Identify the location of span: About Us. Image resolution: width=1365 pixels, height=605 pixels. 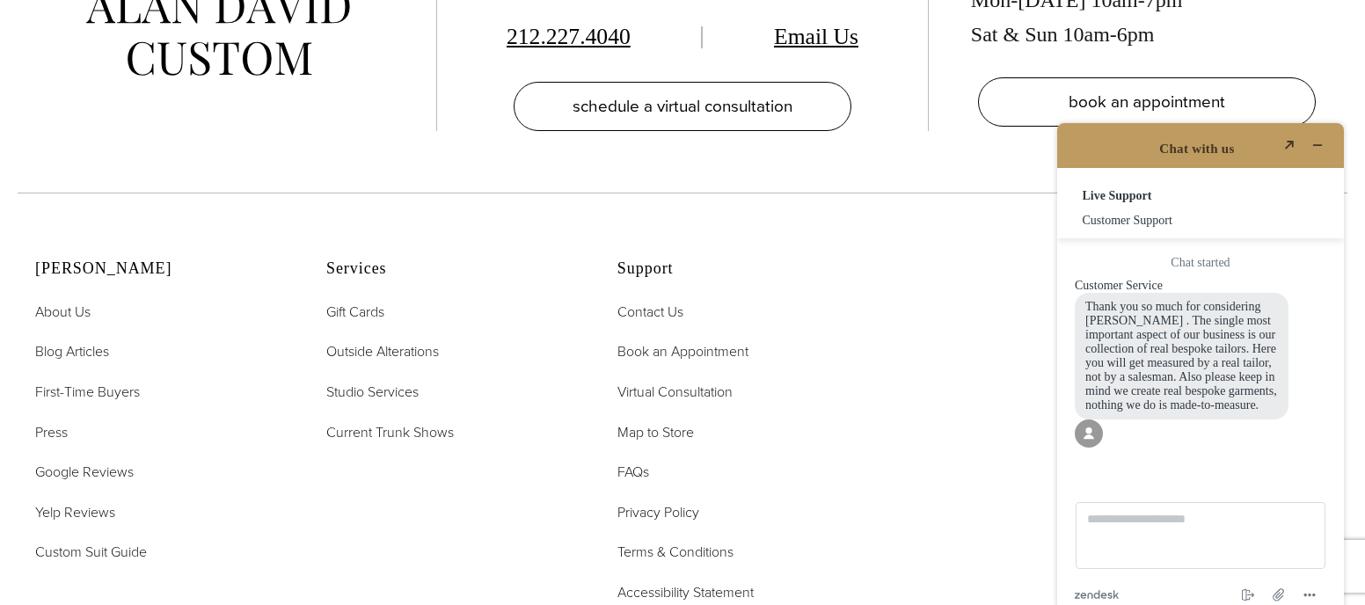
(62, 311).